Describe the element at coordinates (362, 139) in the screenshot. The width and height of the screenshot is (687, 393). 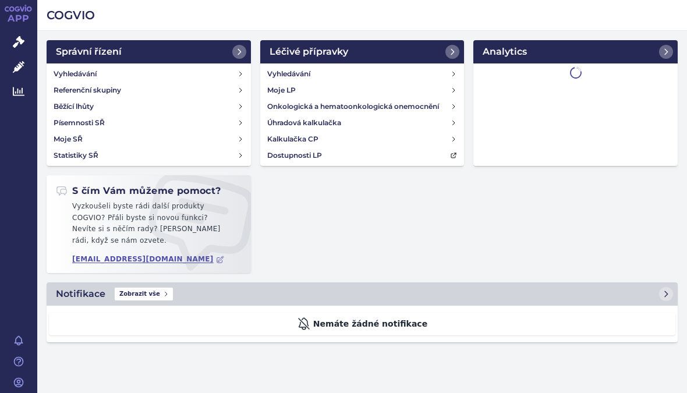
I see `a: Kalkulačka CP` at that location.